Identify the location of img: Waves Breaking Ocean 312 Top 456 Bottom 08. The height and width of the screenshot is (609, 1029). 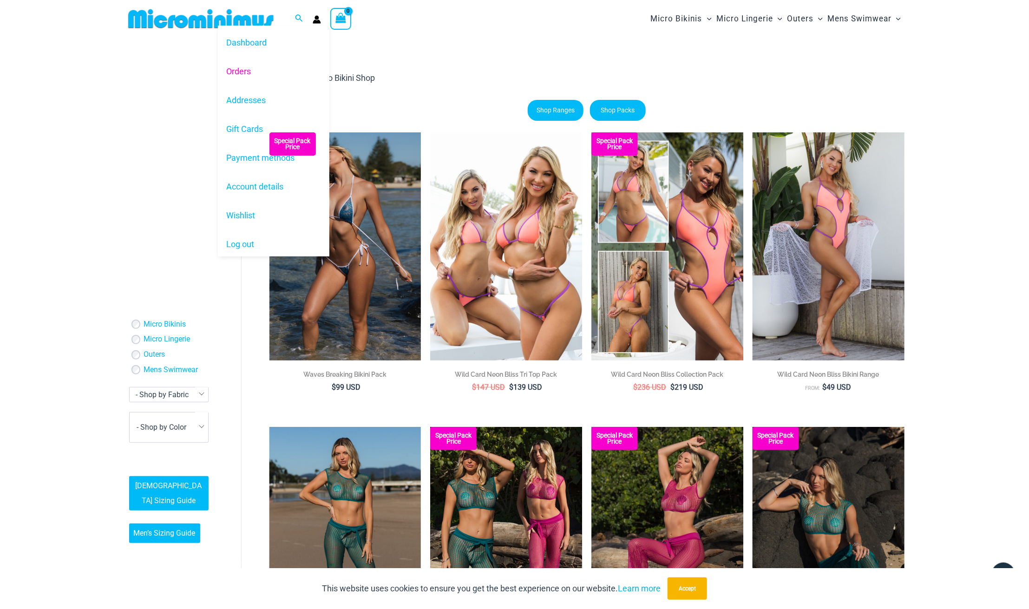
(345, 246).